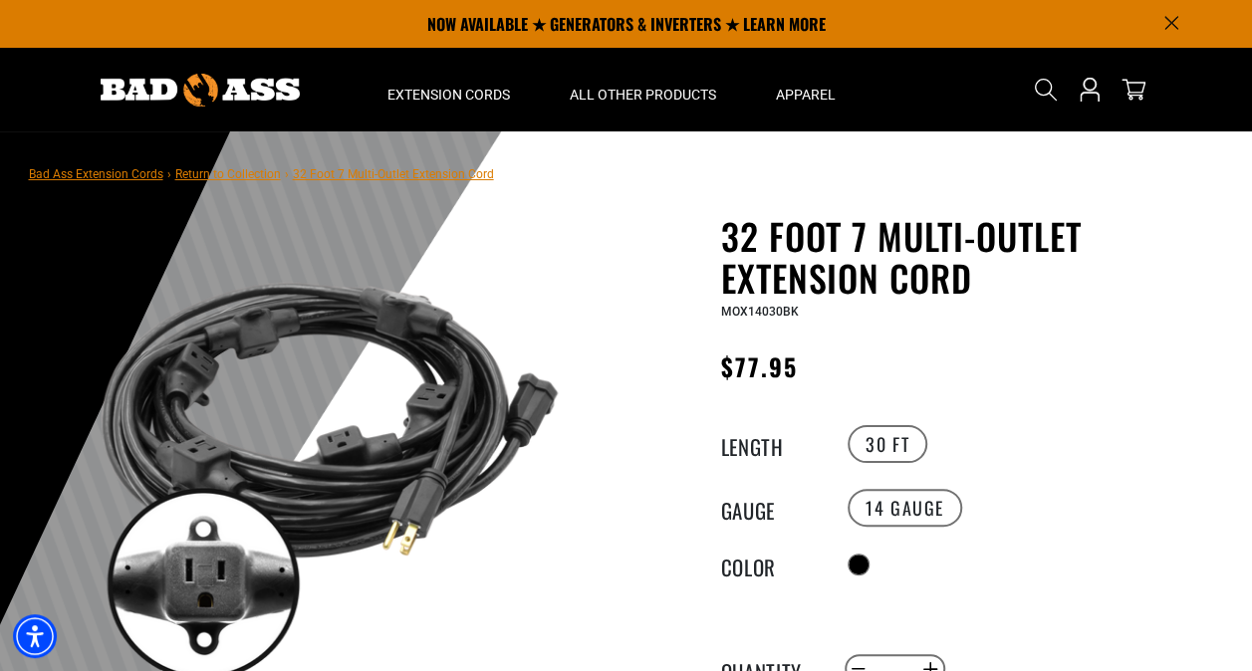 Image resolution: width=1252 pixels, height=671 pixels. What do you see at coordinates (806, 90) in the screenshot?
I see `summary: Apparel` at bounding box center [806, 90].